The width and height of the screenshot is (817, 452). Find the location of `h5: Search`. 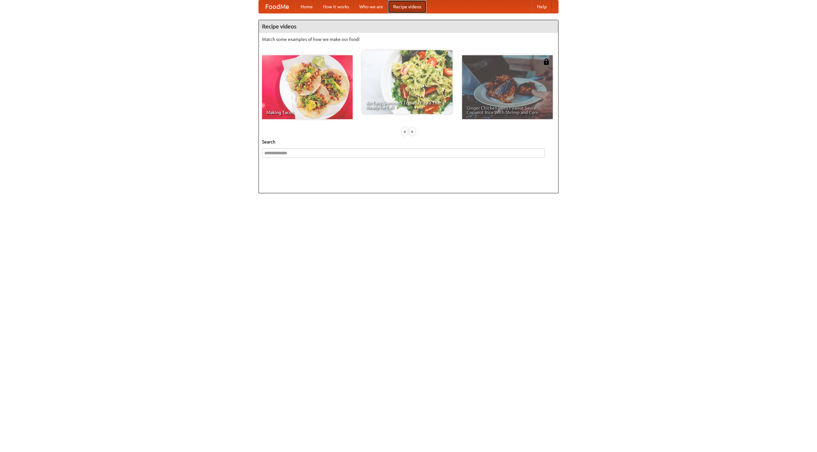

h5: Search is located at coordinates (408, 142).